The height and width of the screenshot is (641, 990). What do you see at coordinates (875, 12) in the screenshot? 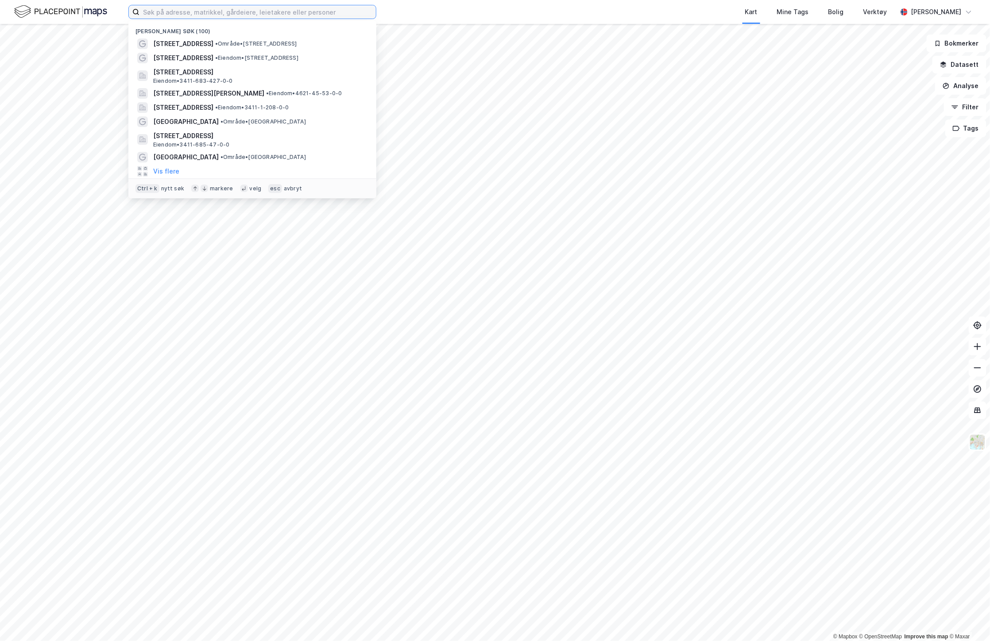
I see `div: Verktøy` at bounding box center [875, 12].